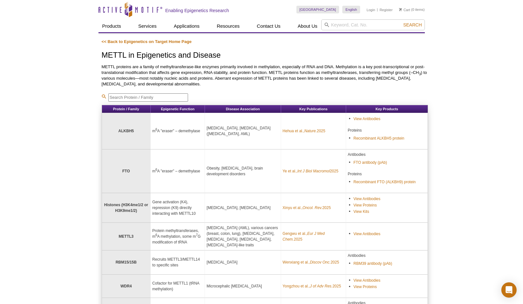  Describe the element at coordinates (400, 10) in the screenshot. I see `img: Your Cart` at that location.